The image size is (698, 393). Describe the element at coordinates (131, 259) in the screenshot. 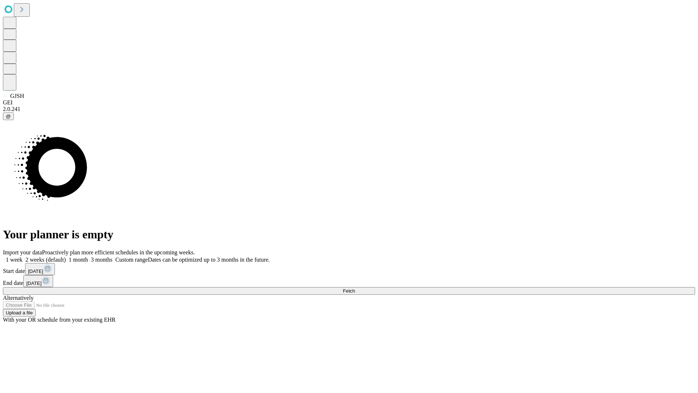

I see `span: Custom range` at that location.